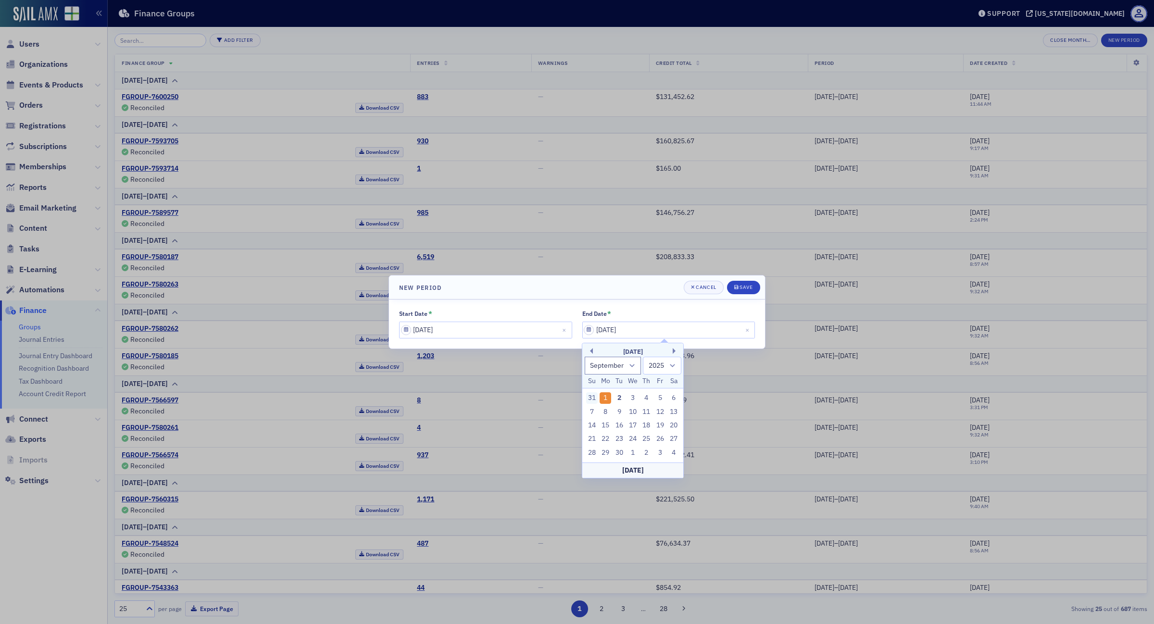  What do you see at coordinates (620, 412) in the screenshot?
I see `div: Choose Tuesday, September 9th, 2025` at bounding box center [620, 412].